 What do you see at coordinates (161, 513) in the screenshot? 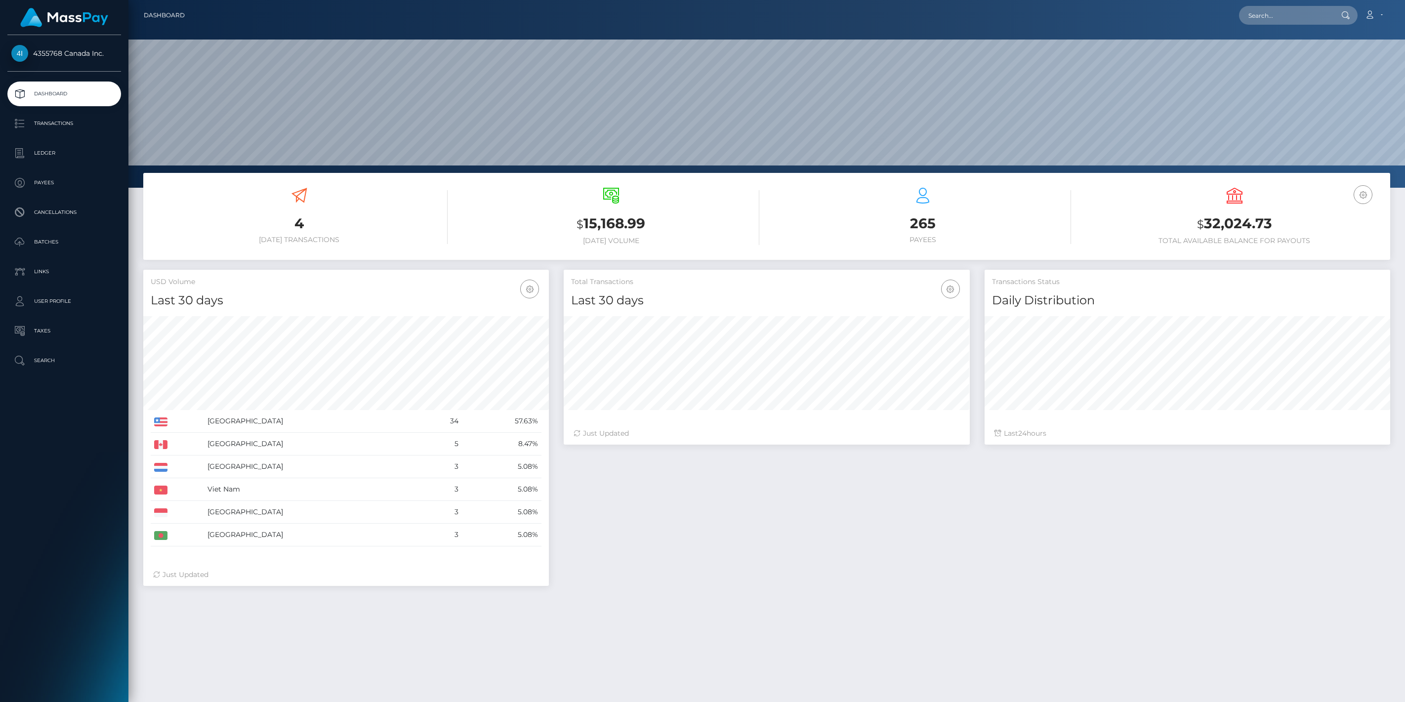
I see `img: ID.png` at bounding box center [161, 513].